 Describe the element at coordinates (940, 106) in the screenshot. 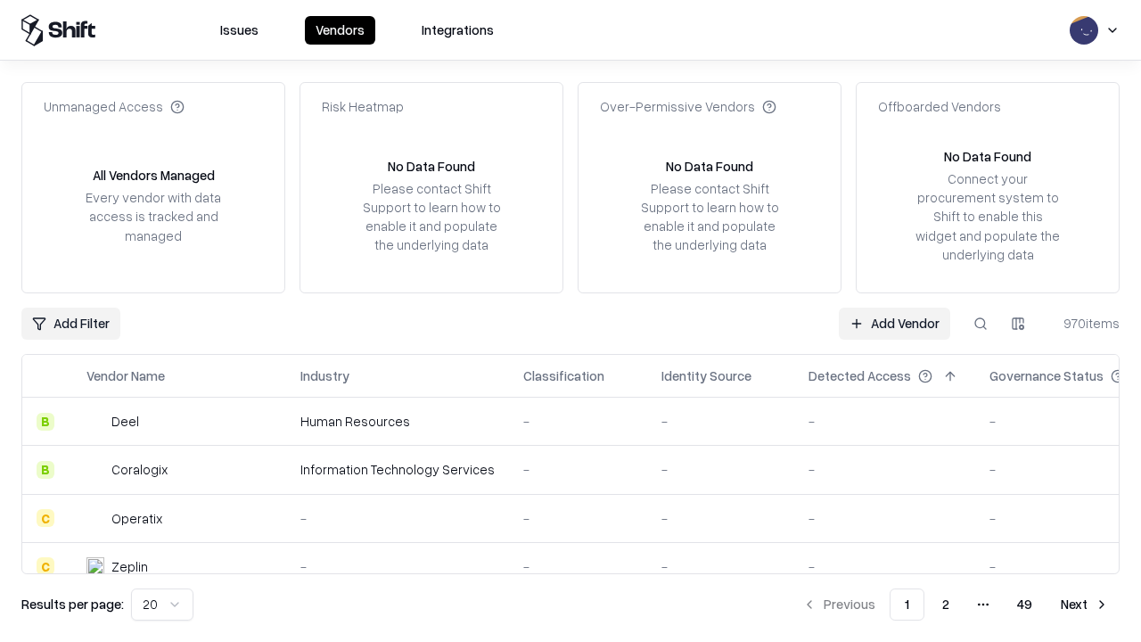

I see `div: Offboarded Vendors` at that location.